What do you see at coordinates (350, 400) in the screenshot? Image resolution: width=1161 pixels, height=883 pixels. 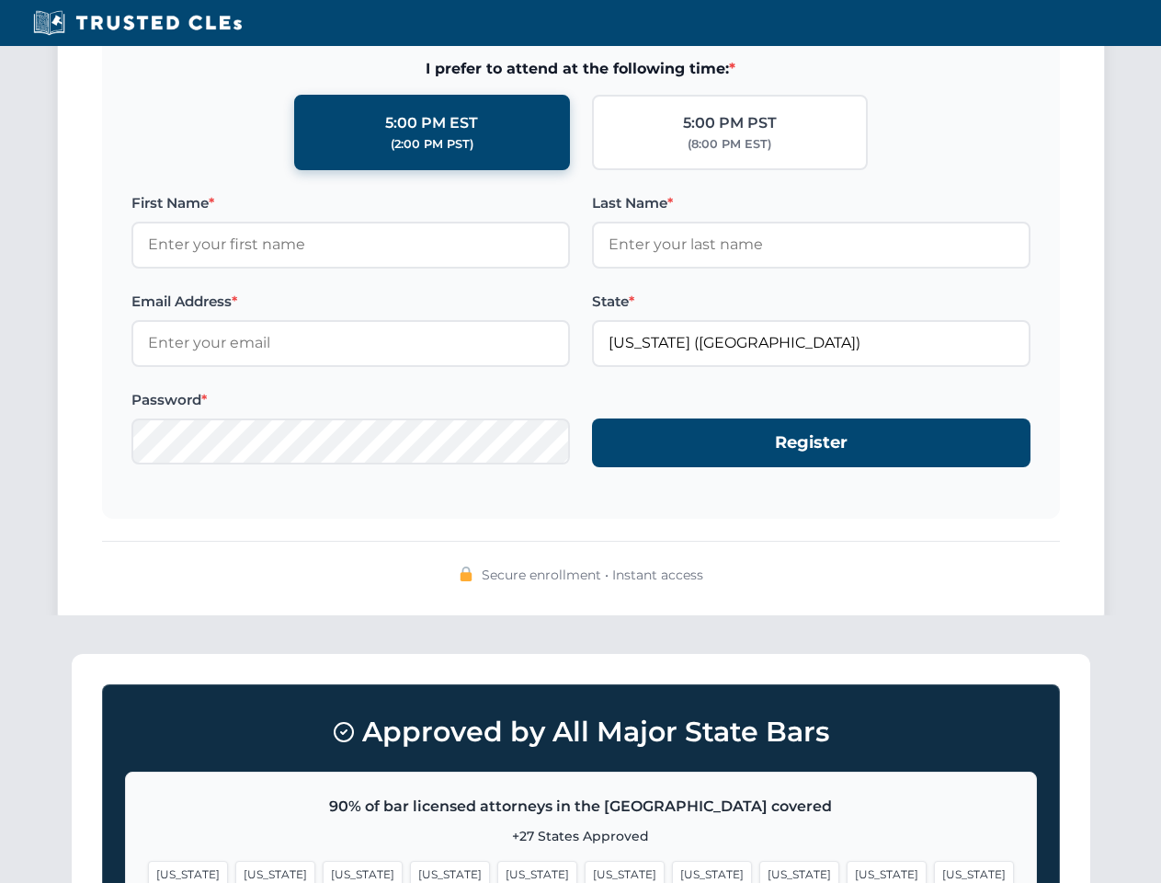 I see `label: Password` at bounding box center [350, 400].